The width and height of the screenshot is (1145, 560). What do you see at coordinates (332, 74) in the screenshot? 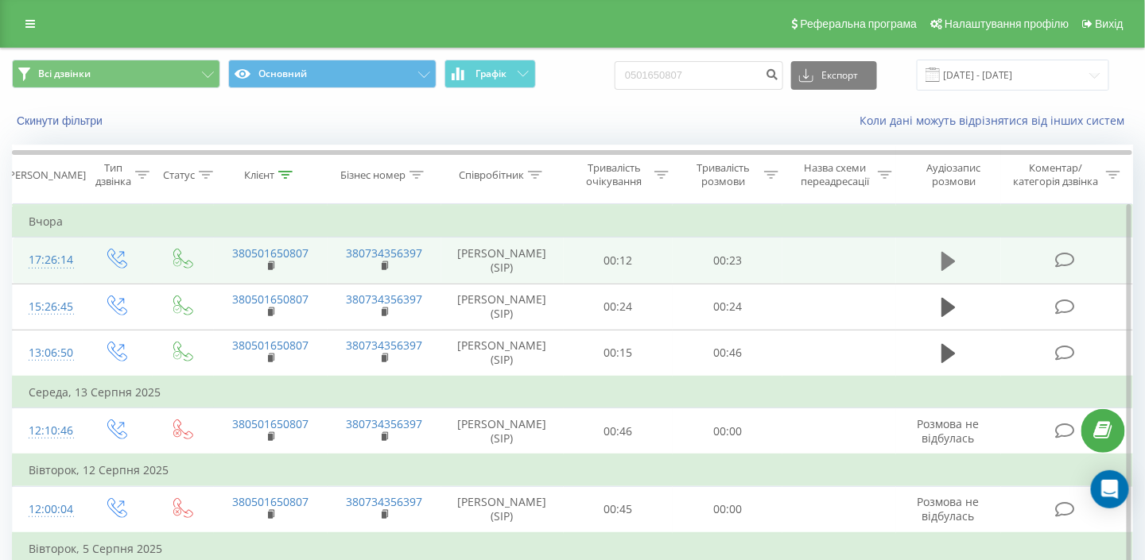
I see `button: Основний` at bounding box center [332, 74].